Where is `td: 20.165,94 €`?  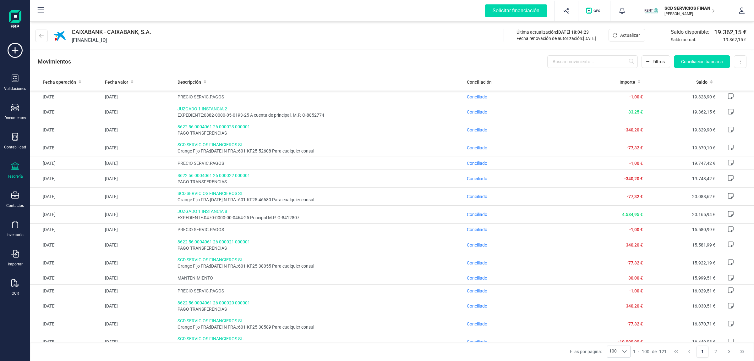
td: 20.165,94 € is located at coordinates (682, 214).